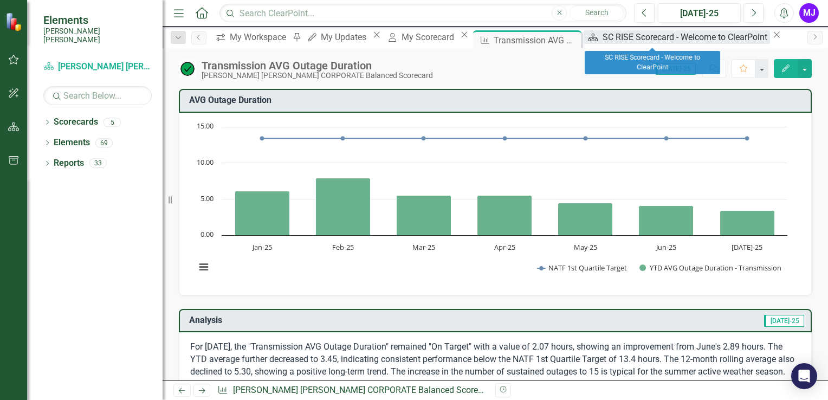 The width and height of the screenshot is (828, 400). I want to click on path: Feb-25, 7.8958375. YTD AVG Outage Duration - Transmission., so click(343, 206).